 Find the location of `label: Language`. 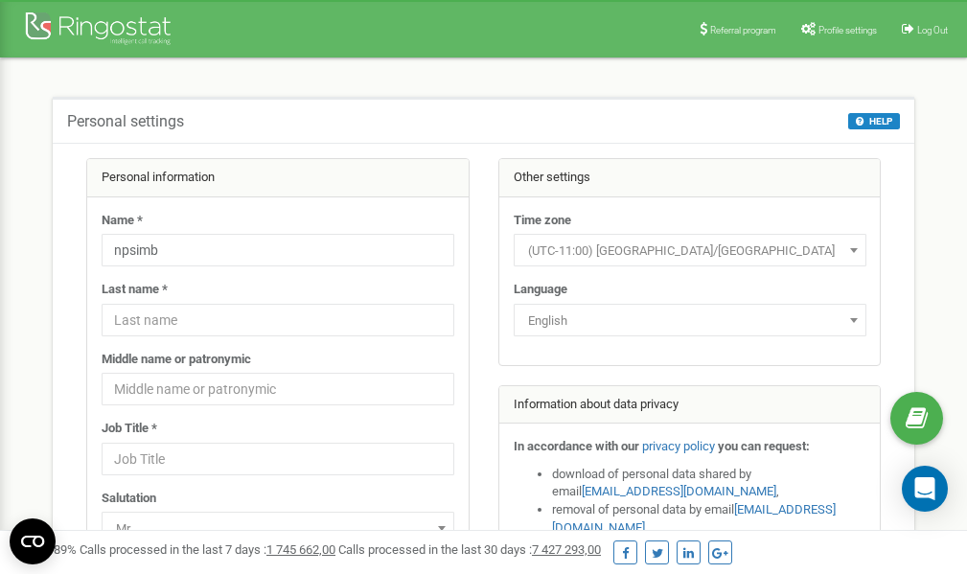

label: Language is located at coordinates (540, 289).